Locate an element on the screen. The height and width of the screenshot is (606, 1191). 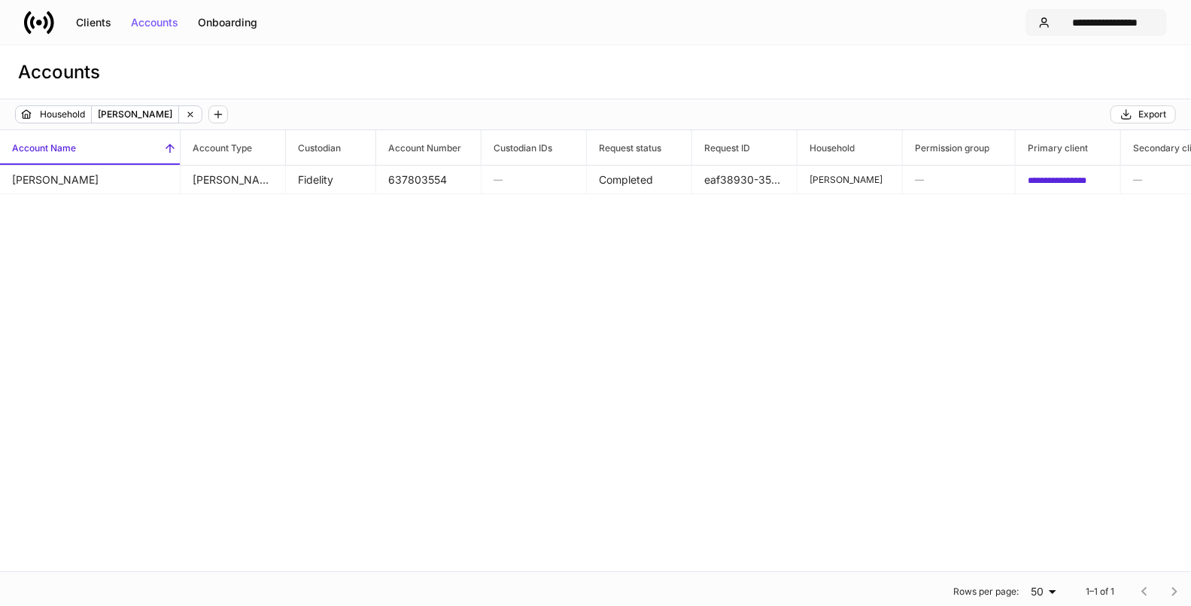
span: Custodian is located at coordinates (330, 147).